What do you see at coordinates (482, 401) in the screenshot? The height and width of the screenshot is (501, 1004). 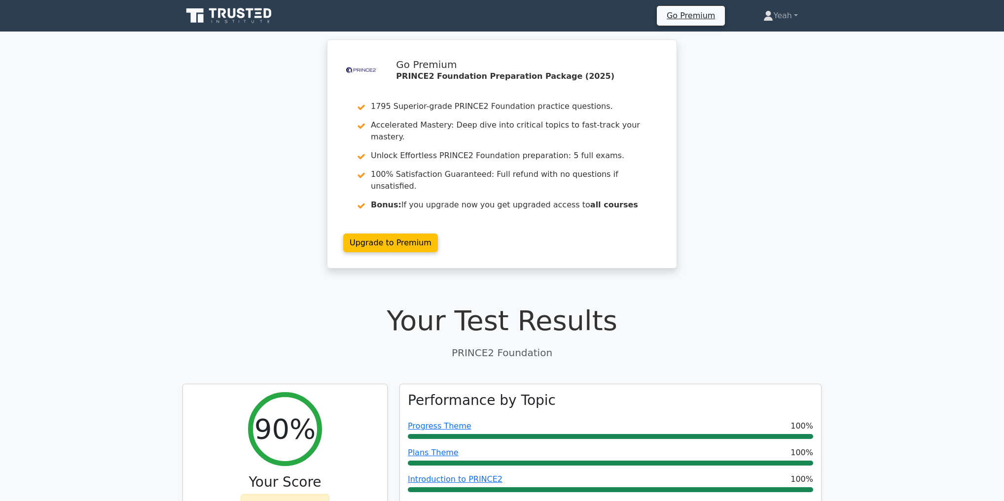 I see `h3: Performance by Topic` at bounding box center [482, 401].